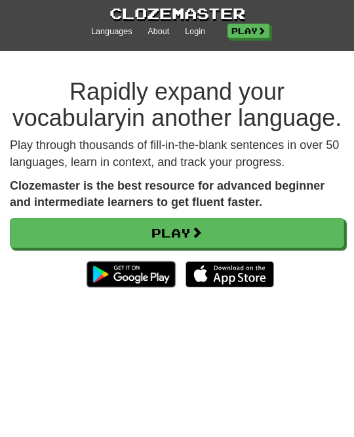 The height and width of the screenshot is (437, 354). I want to click on img: Get it on Google Play, so click(130, 274).